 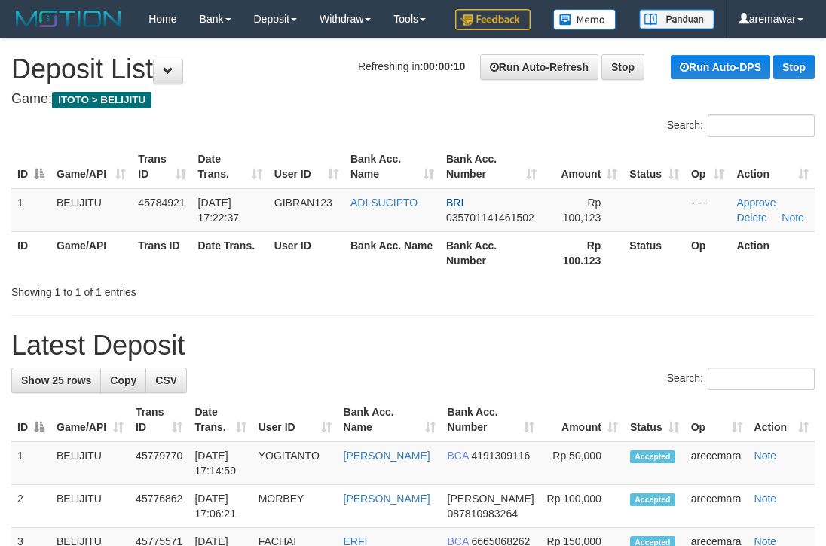 I want to click on td: YOGITANTO, so click(x=295, y=464).